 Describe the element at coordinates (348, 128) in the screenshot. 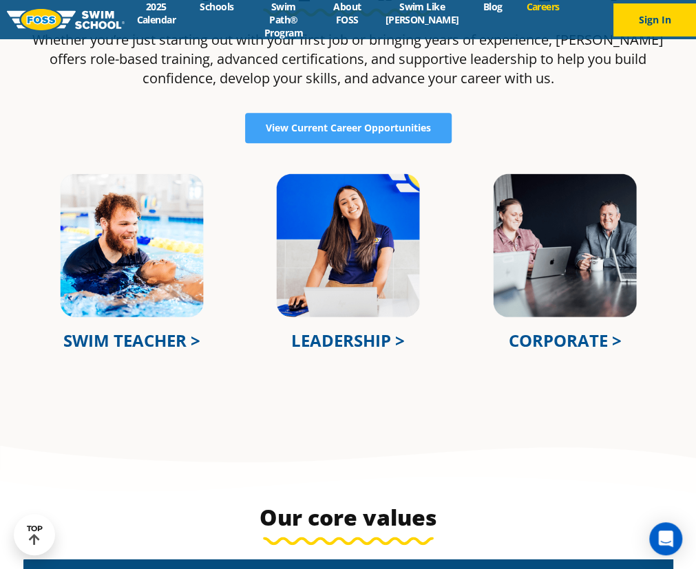

I see `span: View Current Career Opportunities` at that location.